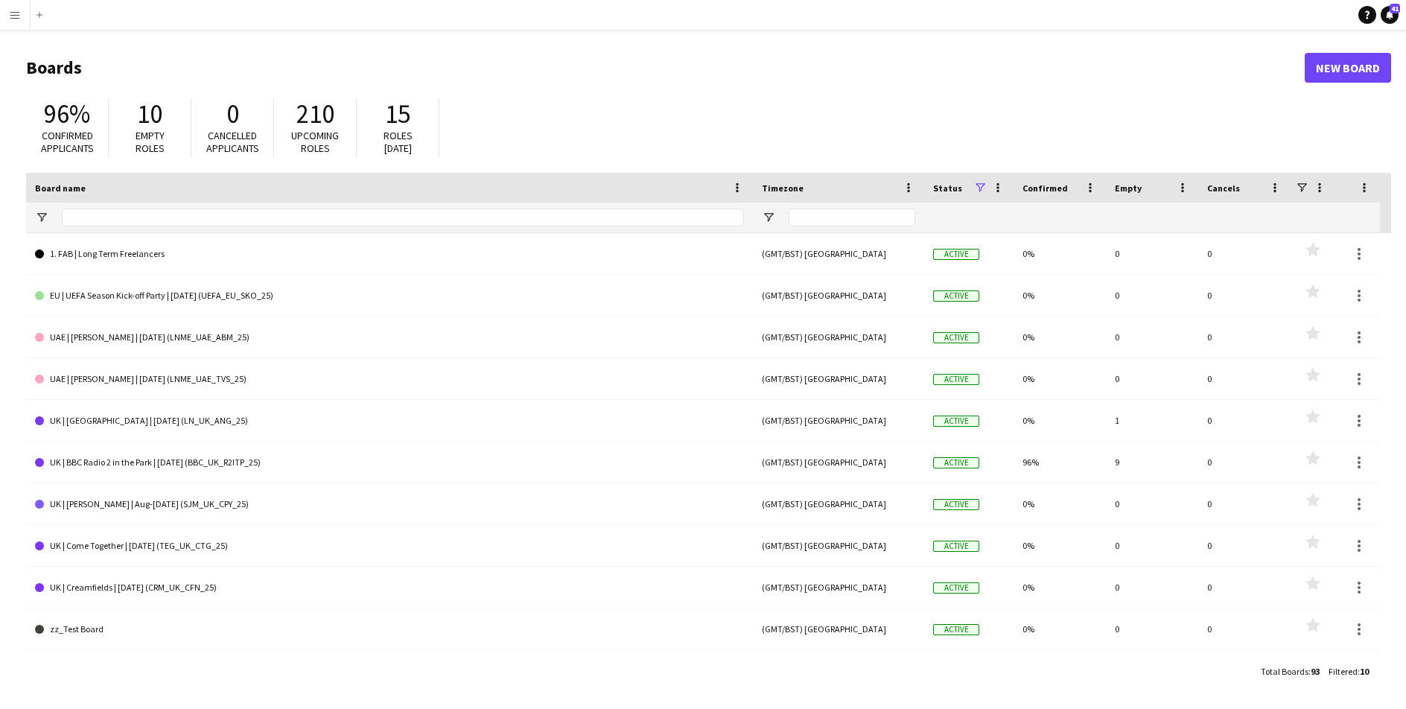  What do you see at coordinates (1343, 671) in the screenshot?
I see `span: Filtered` at bounding box center [1343, 671].